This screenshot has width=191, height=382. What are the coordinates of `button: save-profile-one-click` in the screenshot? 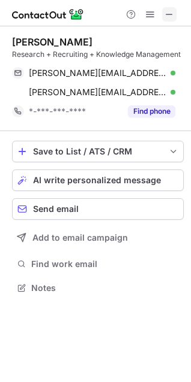 It's located at (98, 152).